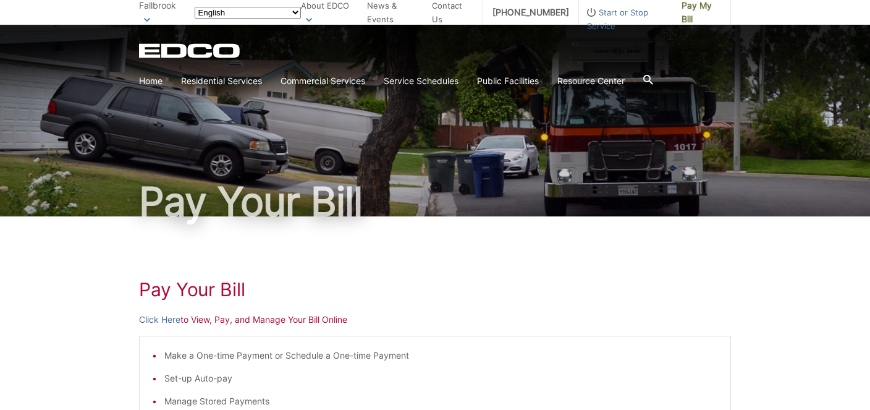 Image resolution: width=870 pixels, height=410 pixels. I want to click on p: to View, Pay, and Manage Your Bill Online, so click(435, 319).